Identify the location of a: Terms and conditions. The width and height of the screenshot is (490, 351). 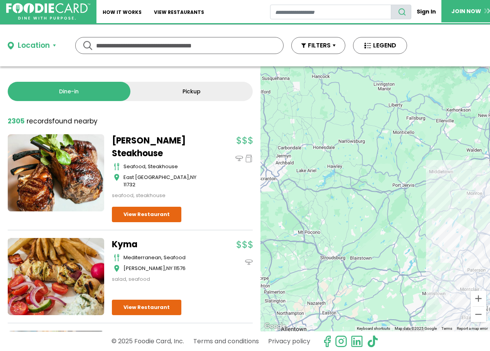
(226, 341).